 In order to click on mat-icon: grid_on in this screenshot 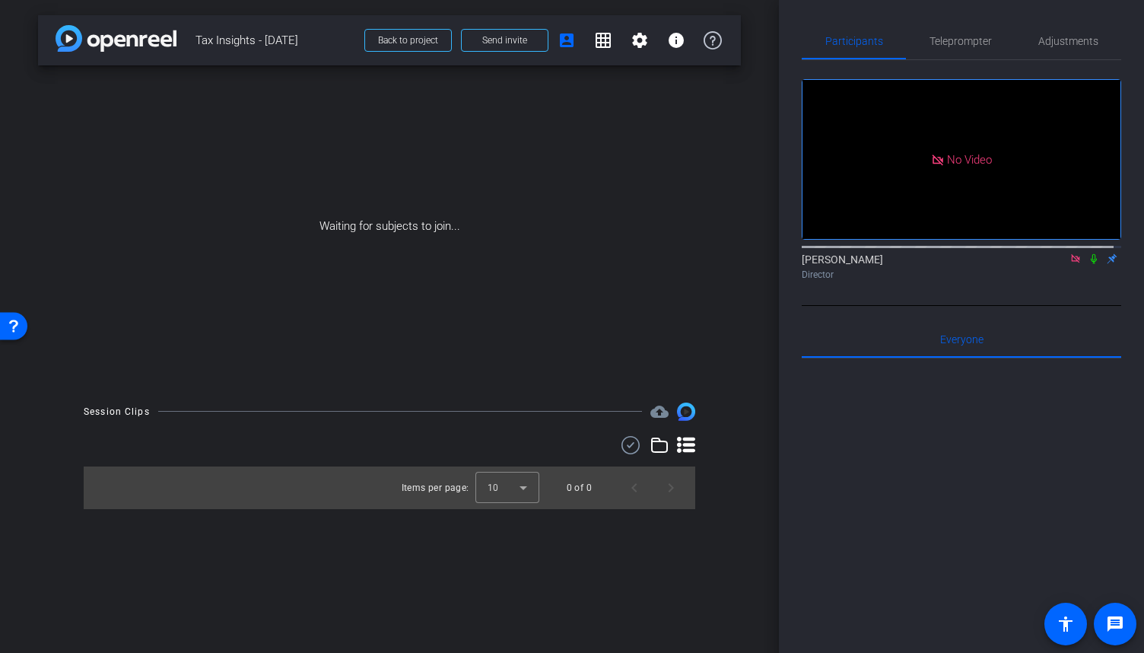, I will do `click(603, 40)`.